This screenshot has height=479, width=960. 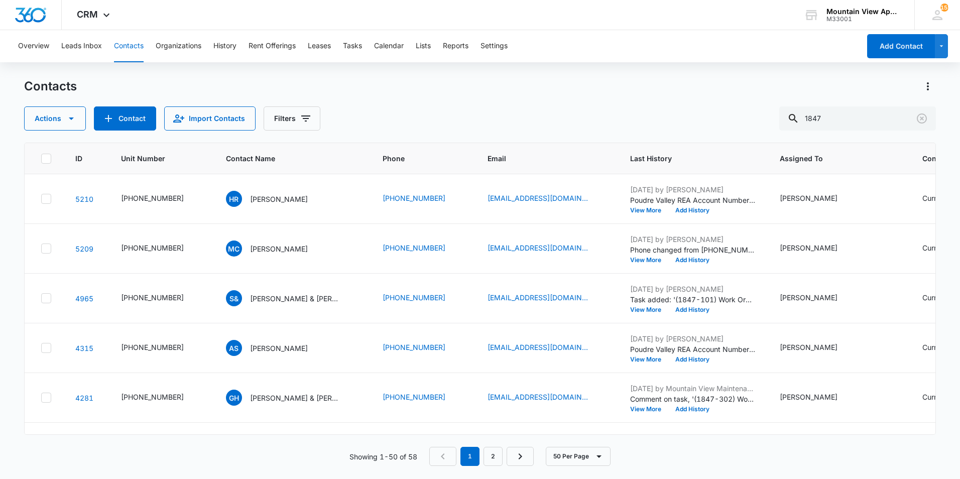 I want to click on a: Navigate to contact details page for Graeme Heitke & Laura Hickey, so click(x=84, y=398).